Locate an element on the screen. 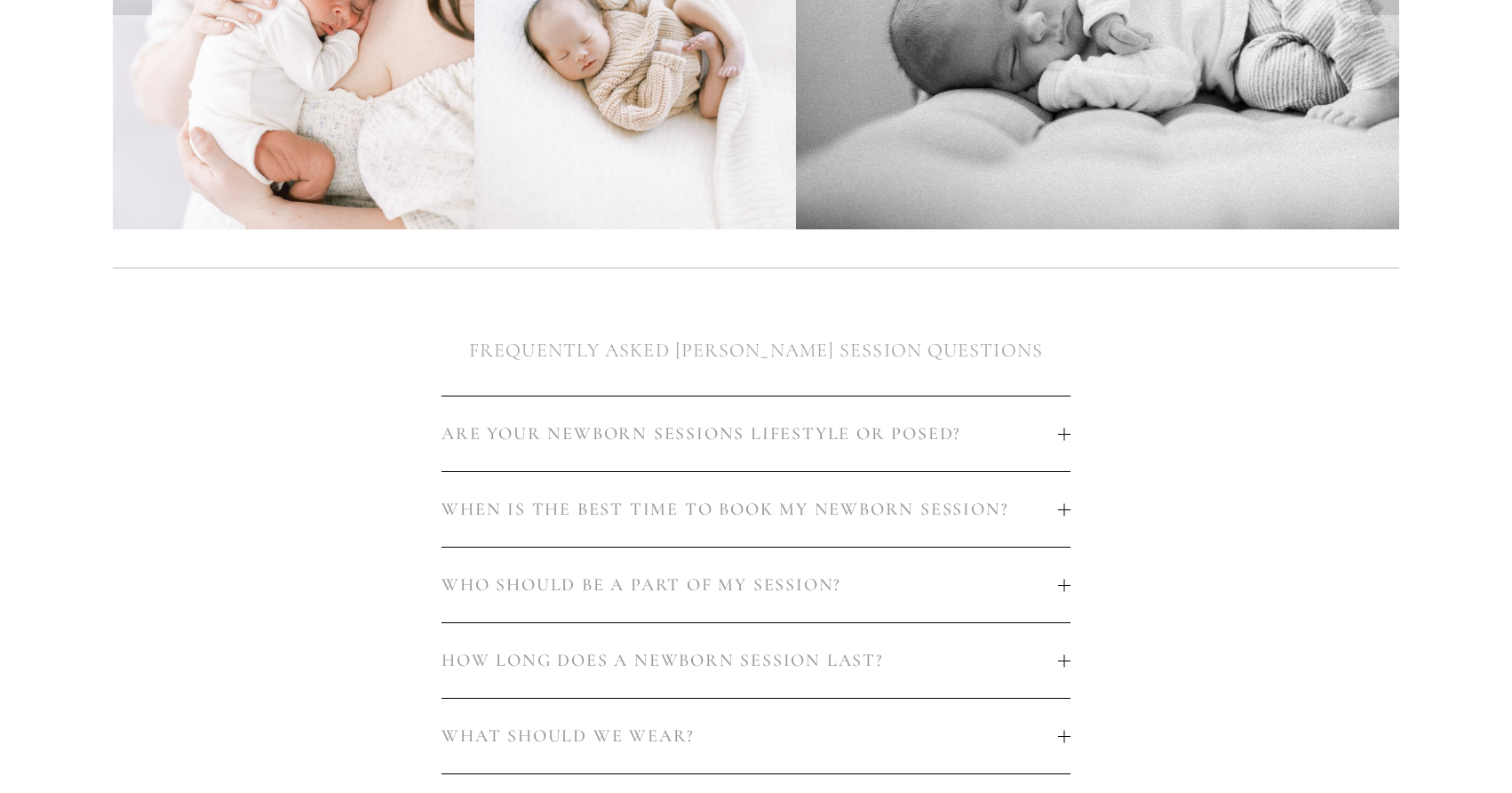 The height and width of the screenshot is (793, 1512). span: WHO SHOULD BE A PART OF MY SESSION? is located at coordinates (749, 585).